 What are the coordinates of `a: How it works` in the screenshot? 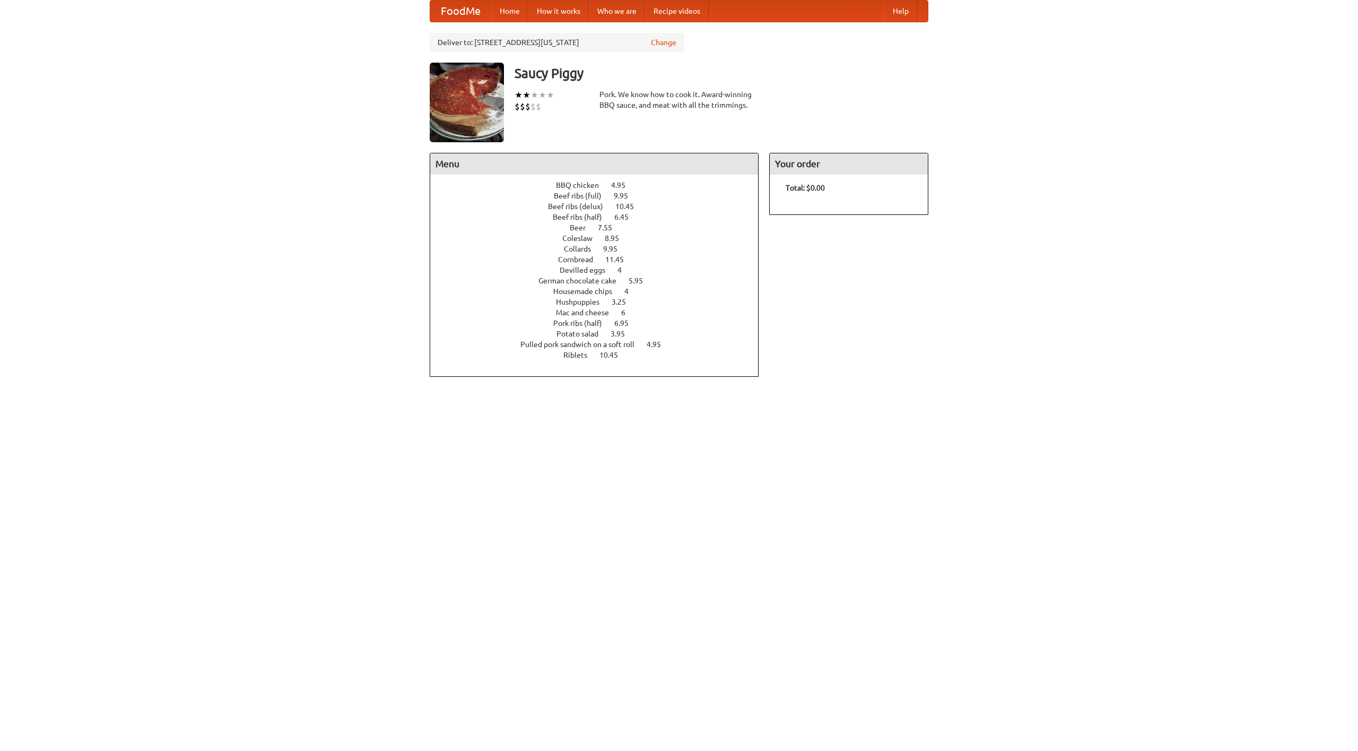 It's located at (559, 11).